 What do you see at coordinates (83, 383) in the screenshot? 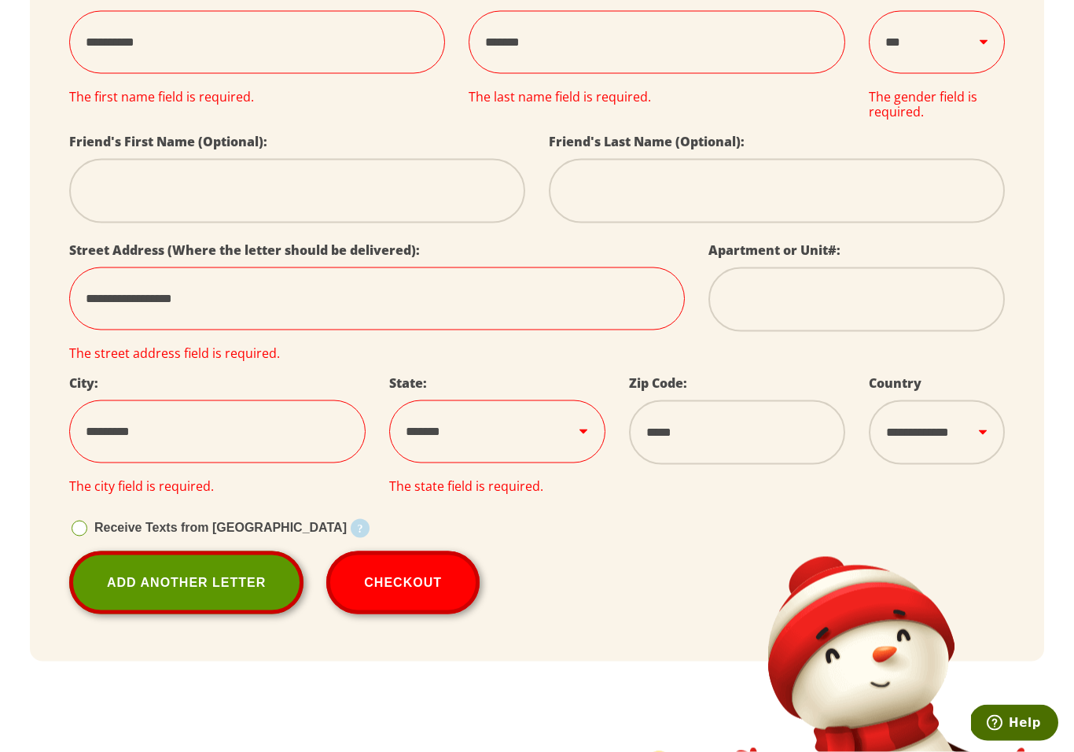
I see `label: City:` at bounding box center [83, 383].